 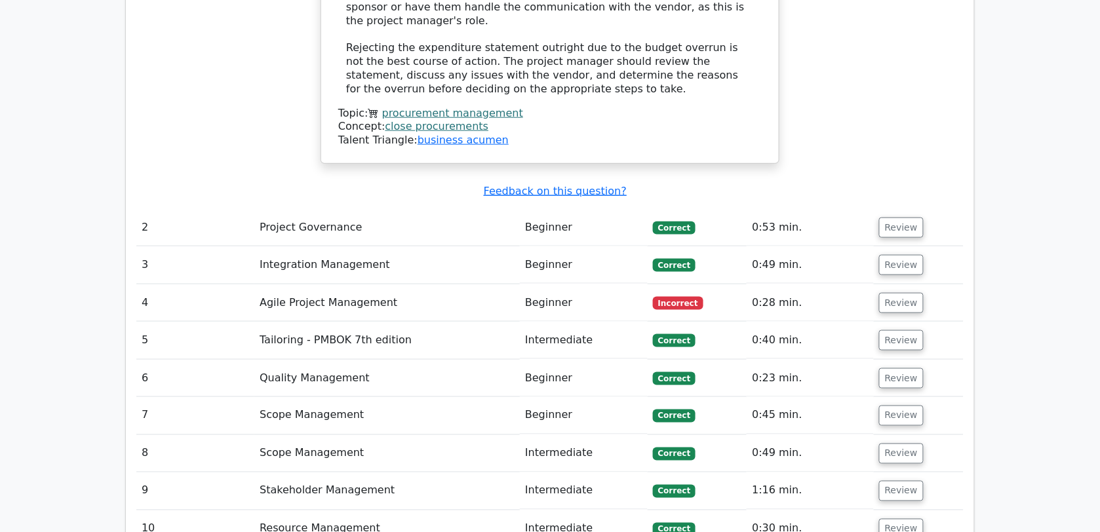 I want to click on td: 3, so click(x=195, y=265).